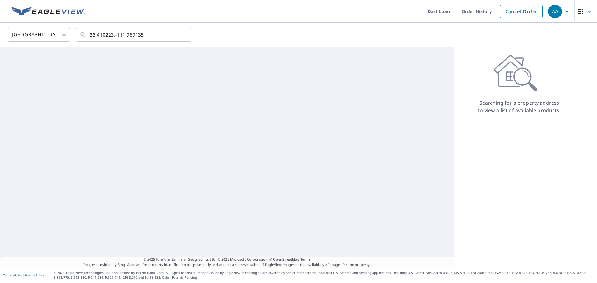 The width and height of the screenshot is (597, 283). I want to click on a: OpenStreetMap, so click(286, 260).